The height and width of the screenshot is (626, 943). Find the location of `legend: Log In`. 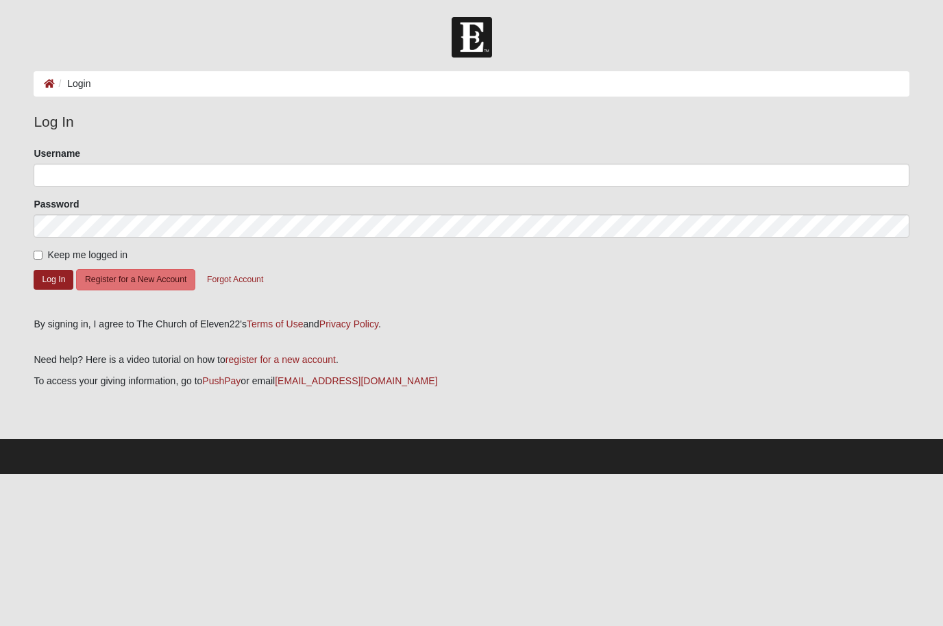

legend: Log In is located at coordinates (471, 122).